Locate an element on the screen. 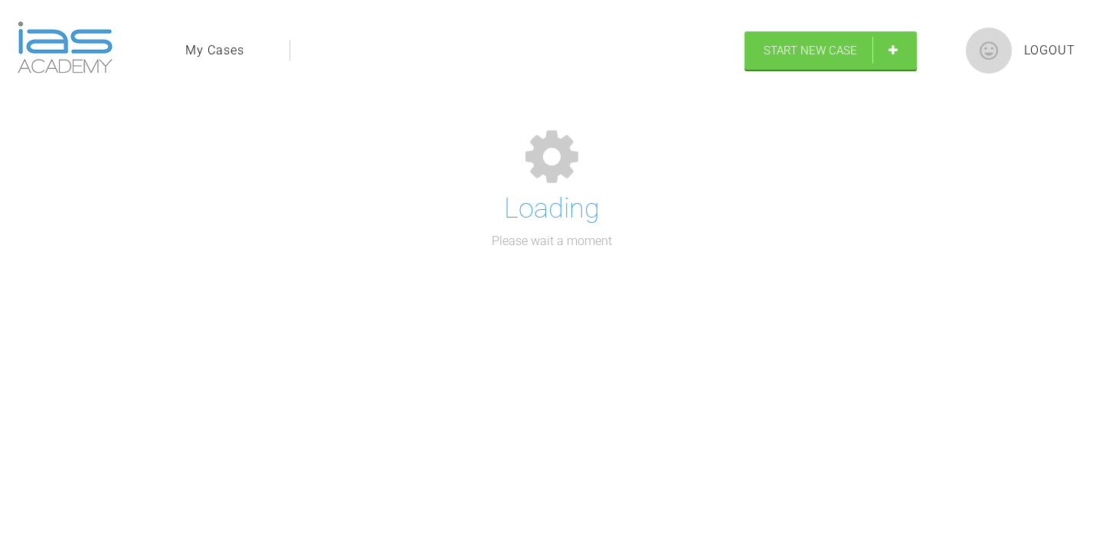  a: My Cases is located at coordinates (215, 51).